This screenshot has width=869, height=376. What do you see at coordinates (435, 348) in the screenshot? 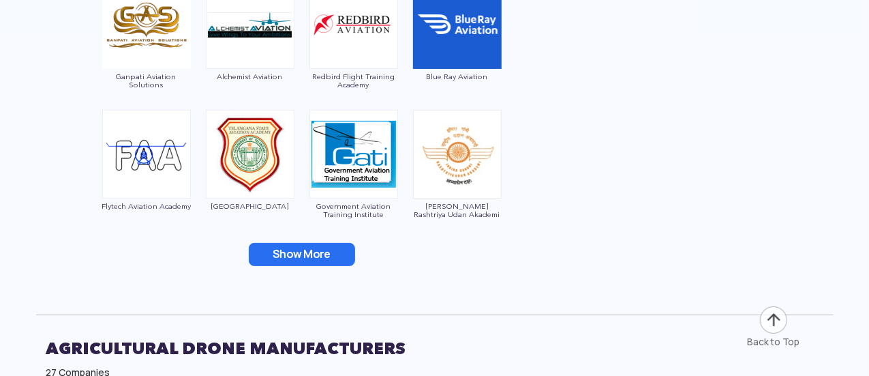
I see `h2: AGRICULTURAL DRONE MANUFACTURERS` at bounding box center [435, 348].